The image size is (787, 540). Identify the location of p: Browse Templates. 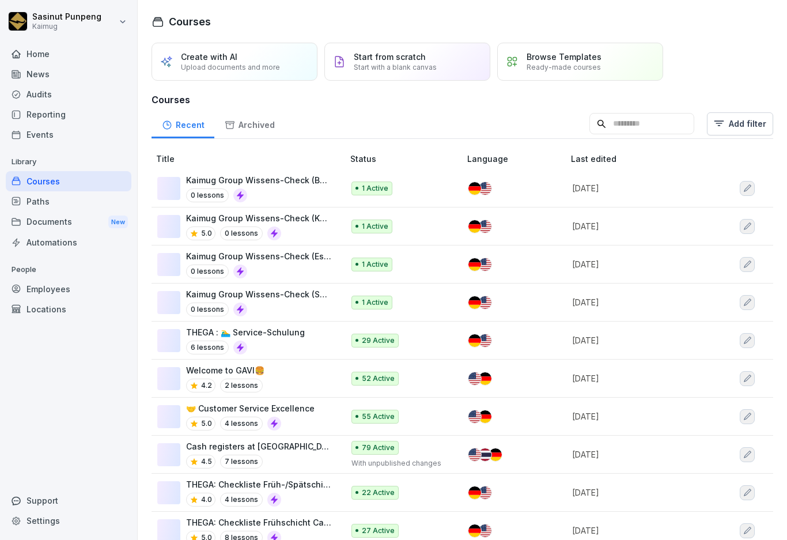
(564, 56).